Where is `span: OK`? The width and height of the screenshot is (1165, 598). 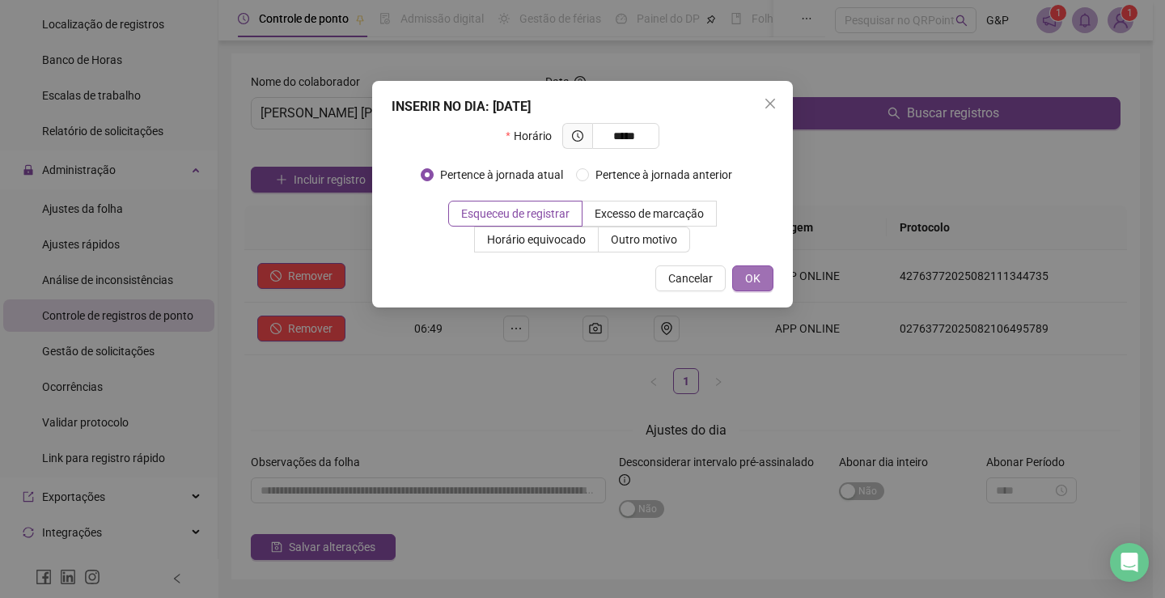 span: OK is located at coordinates (752, 278).